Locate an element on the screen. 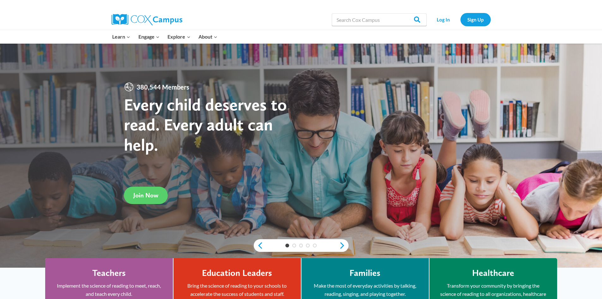  h4: Education Leaders is located at coordinates (237, 273).